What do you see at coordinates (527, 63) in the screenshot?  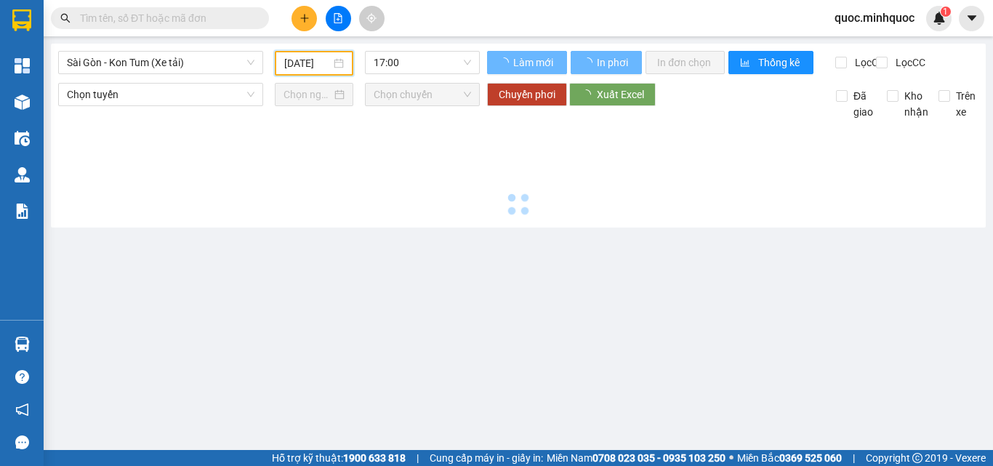 I see `button: Làm mới` at bounding box center [527, 63].